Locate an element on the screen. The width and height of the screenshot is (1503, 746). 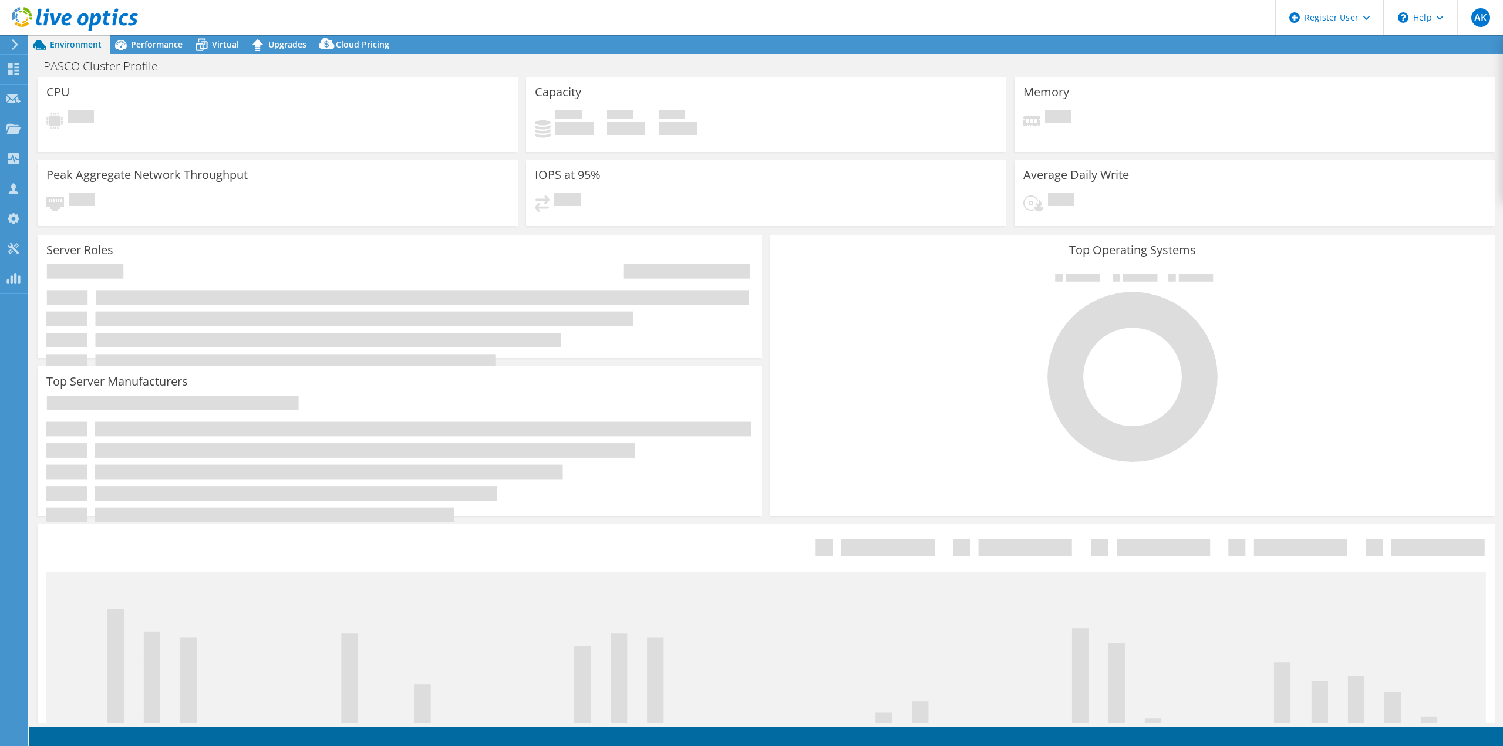
span: Used is located at coordinates (568, 116).